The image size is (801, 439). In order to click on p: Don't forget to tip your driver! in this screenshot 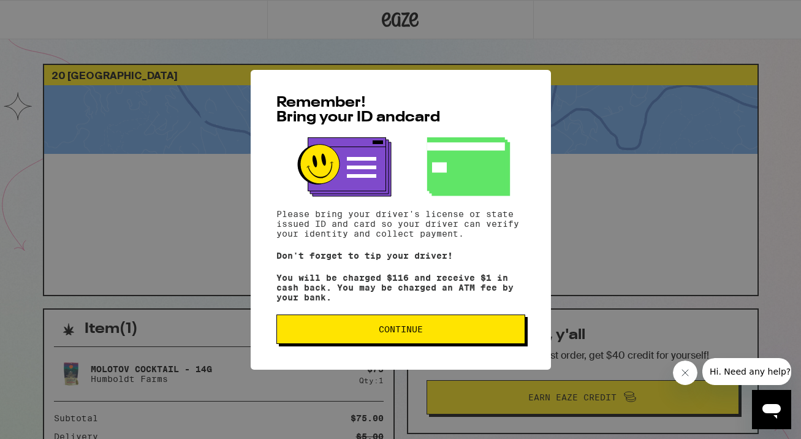, I will do `click(401, 256)`.